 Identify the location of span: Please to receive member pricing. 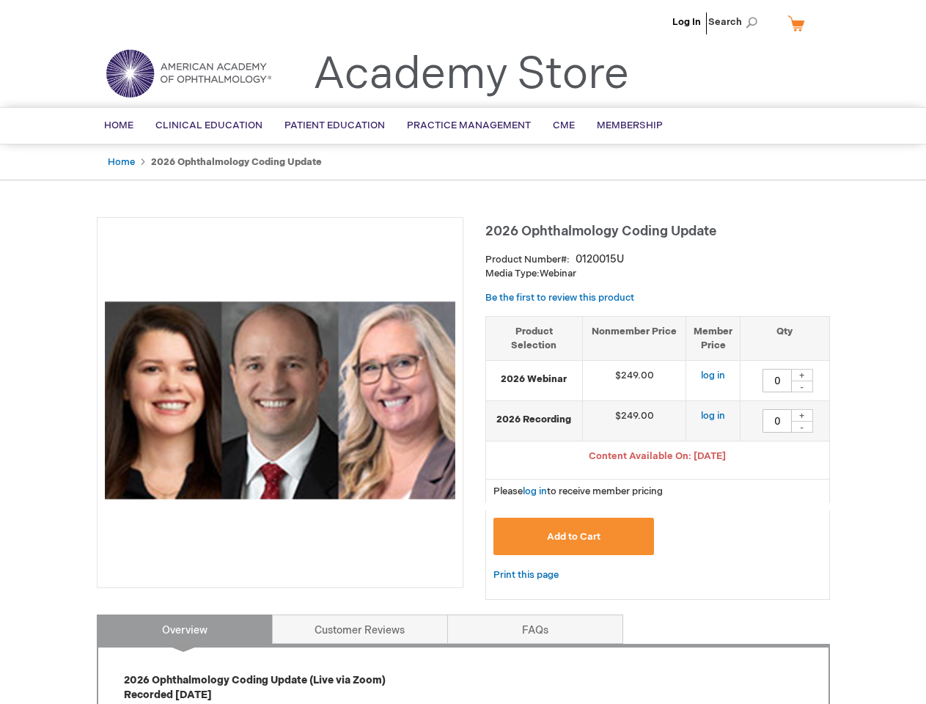
(578, 491).